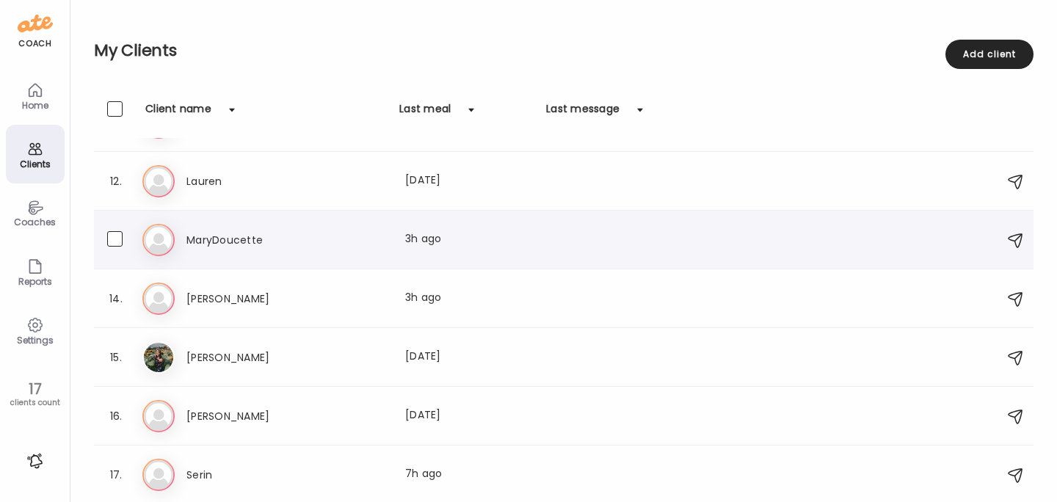 The width and height of the screenshot is (1057, 502). What do you see at coordinates (35, 340) in the screenshot?
I see `div: Settings` at bounding box center [35, 340].